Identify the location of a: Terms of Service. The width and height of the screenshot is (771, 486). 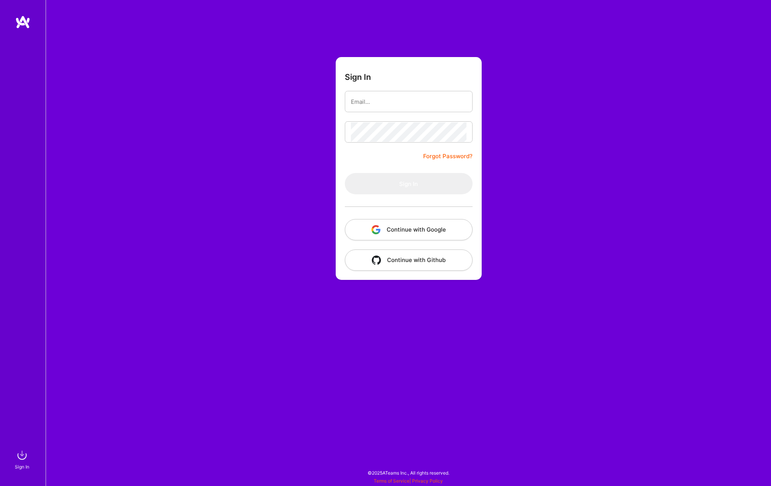
(392, 481).